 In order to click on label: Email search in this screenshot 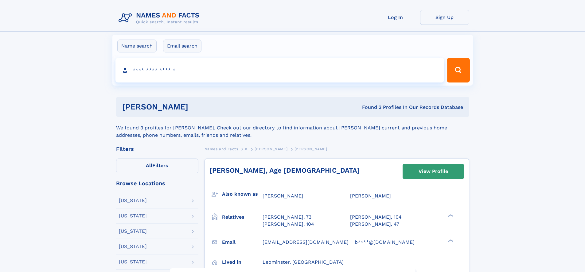, I will do `click(182, 46)`.